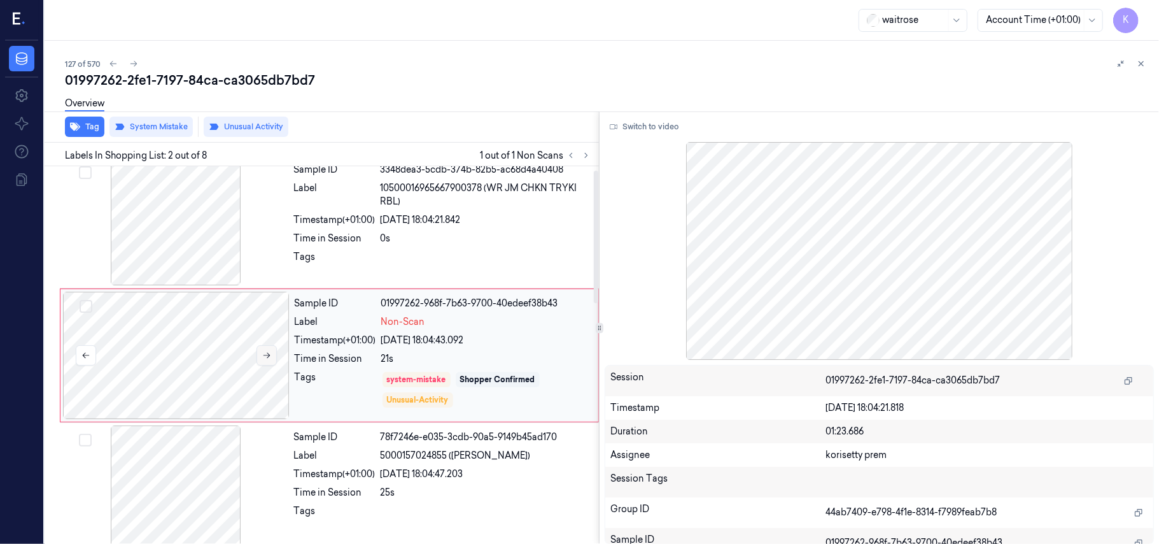  Describe the element at coordinates (718, 381) in the screenshot. I see `div: Session` at that location.